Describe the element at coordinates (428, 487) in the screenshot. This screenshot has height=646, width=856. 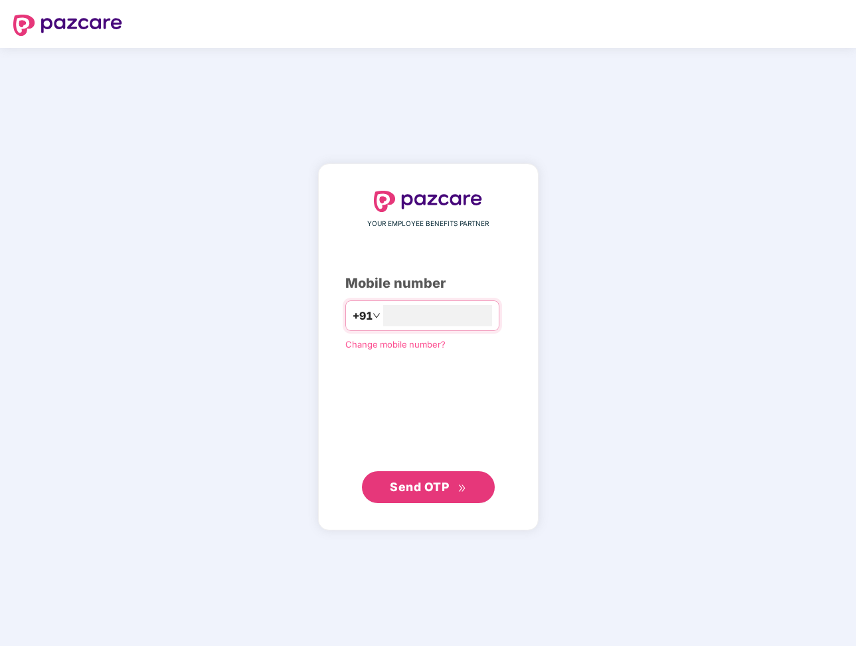
I see `button: Send OTPdouble-right` at that location.